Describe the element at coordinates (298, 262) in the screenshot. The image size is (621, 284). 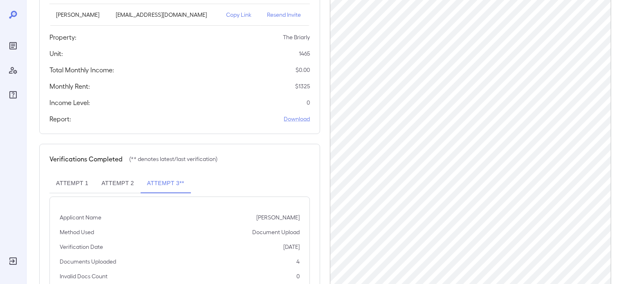
I see `p: 4` at that location.